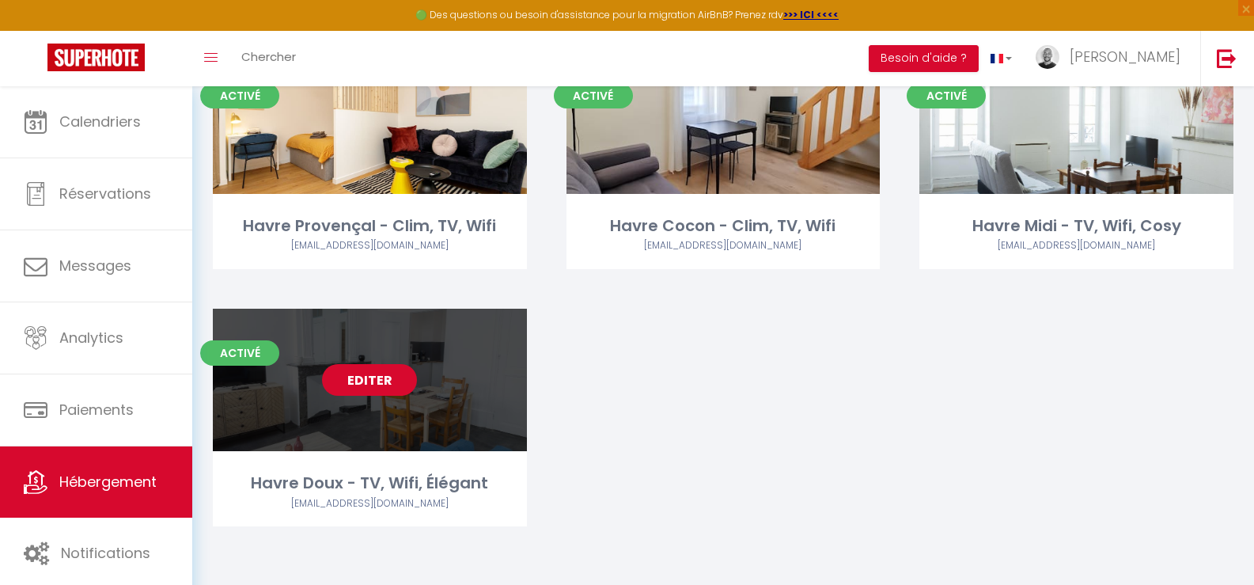 The height and width of the screenshot is (585, 1254). What do you see at coordinates (1226, 58) in the screenshot?
I see `img: logout` at bounding box center [1226, 58].